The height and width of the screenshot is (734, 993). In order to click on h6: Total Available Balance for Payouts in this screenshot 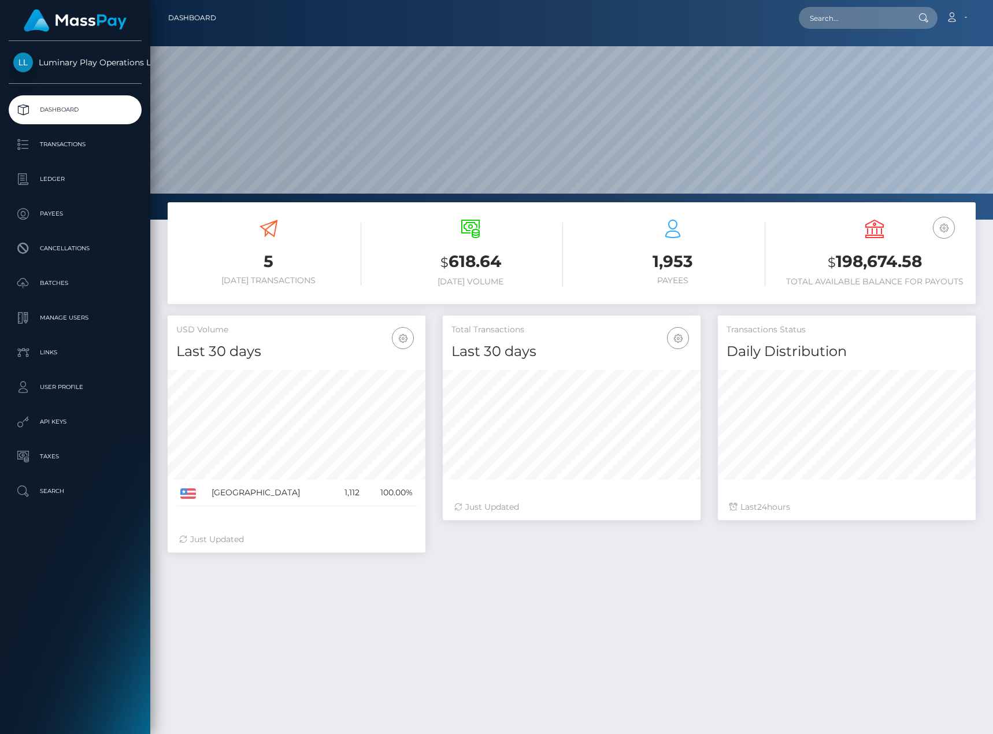, I will do `click(875, 282)`.